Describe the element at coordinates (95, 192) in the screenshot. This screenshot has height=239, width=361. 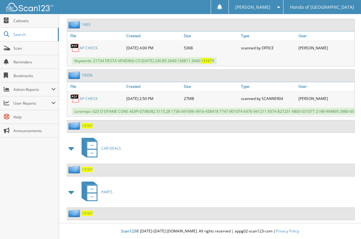
I see `a: PARTS` at that location.